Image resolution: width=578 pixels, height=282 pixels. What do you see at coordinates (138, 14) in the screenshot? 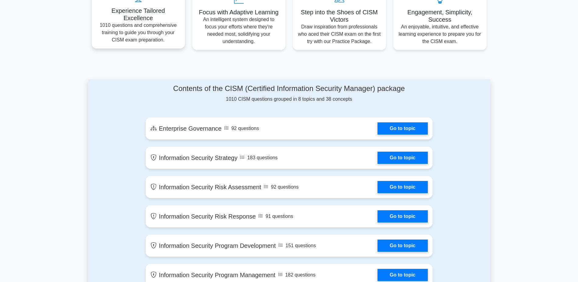
I see `h5: Experience Tailored Excellence` at bounding box center [138, 14].